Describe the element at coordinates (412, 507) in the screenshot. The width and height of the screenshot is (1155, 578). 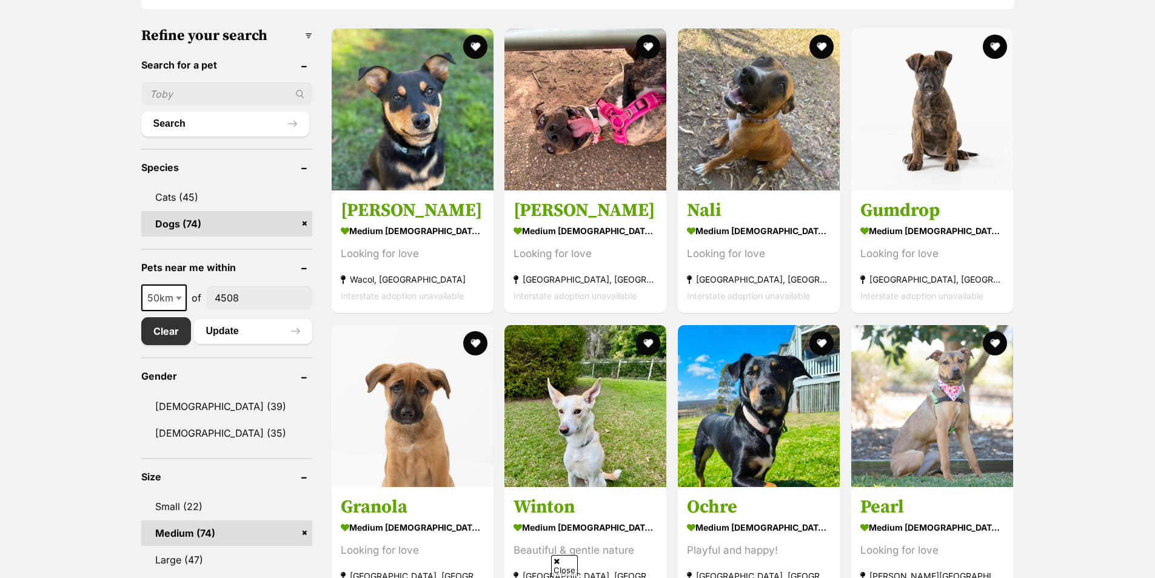
I see `h3: Granola` at that location.